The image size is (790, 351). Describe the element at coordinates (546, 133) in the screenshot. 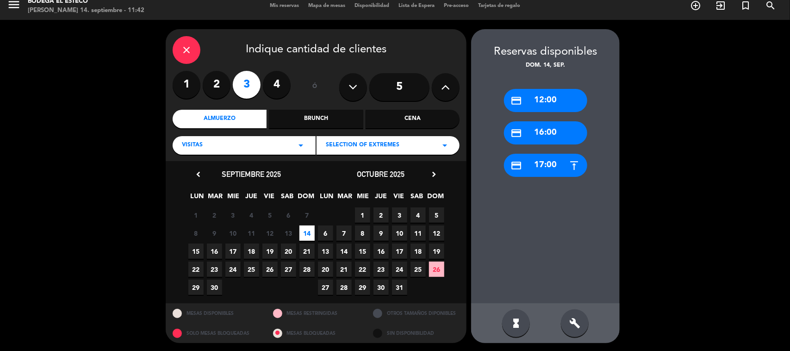

I see `div: 16:00` at that location.